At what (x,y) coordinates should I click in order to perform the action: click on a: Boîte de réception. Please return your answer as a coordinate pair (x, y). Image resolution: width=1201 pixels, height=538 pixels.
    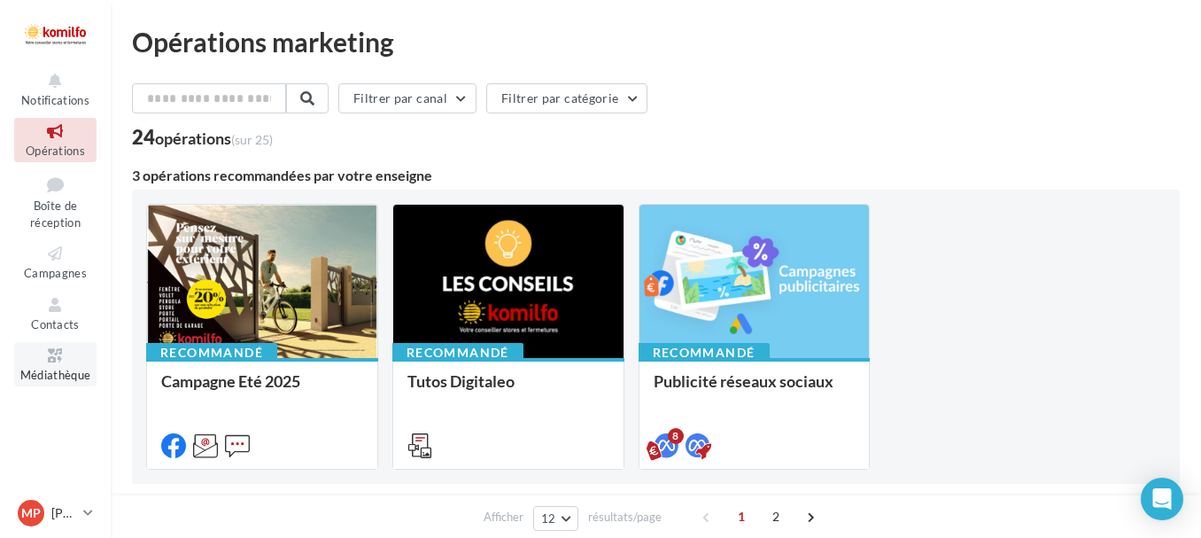
    Looking at the image, I should click on (55, 201).